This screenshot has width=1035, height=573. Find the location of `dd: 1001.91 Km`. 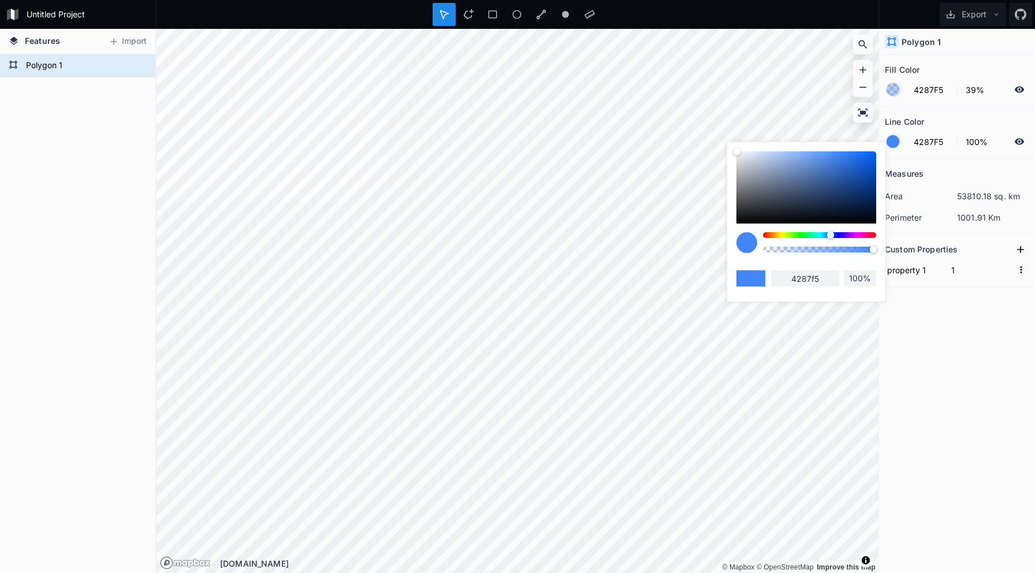

dd: 1001.91 Km is located at coordinates (993, 217).